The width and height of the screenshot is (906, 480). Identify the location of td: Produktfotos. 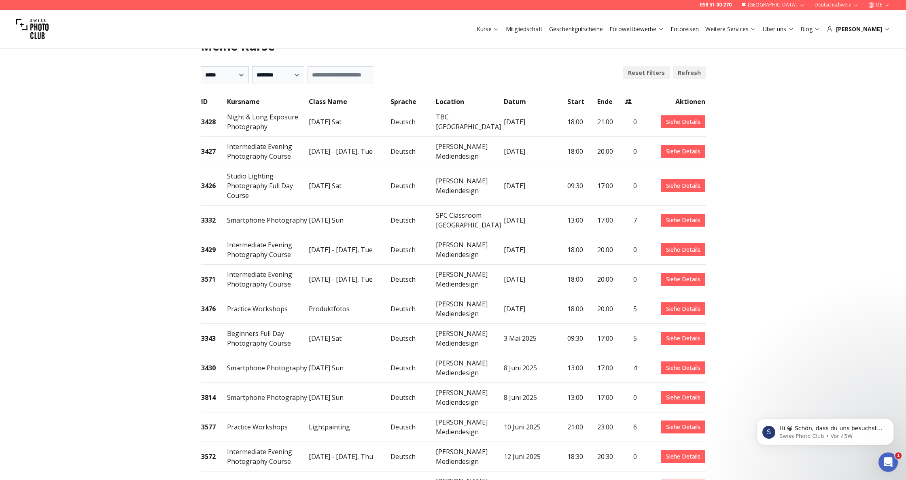
(349, 309).